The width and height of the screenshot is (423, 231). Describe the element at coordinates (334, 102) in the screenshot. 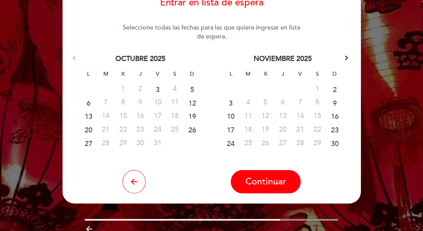

I see `a: 9` at that location.